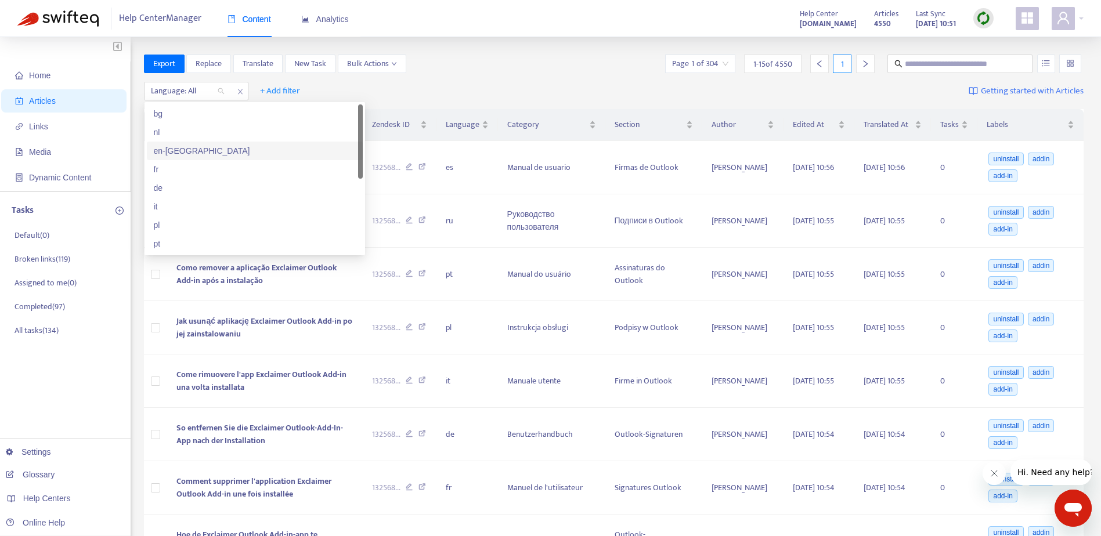 The image size is (1101, 536). I want to click on div: bg, so click(255, 114).